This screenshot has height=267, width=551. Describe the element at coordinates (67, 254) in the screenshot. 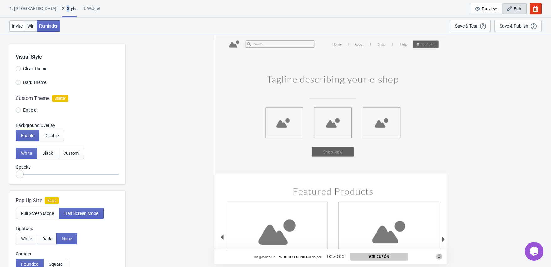

I see `label: Corners` at that location.